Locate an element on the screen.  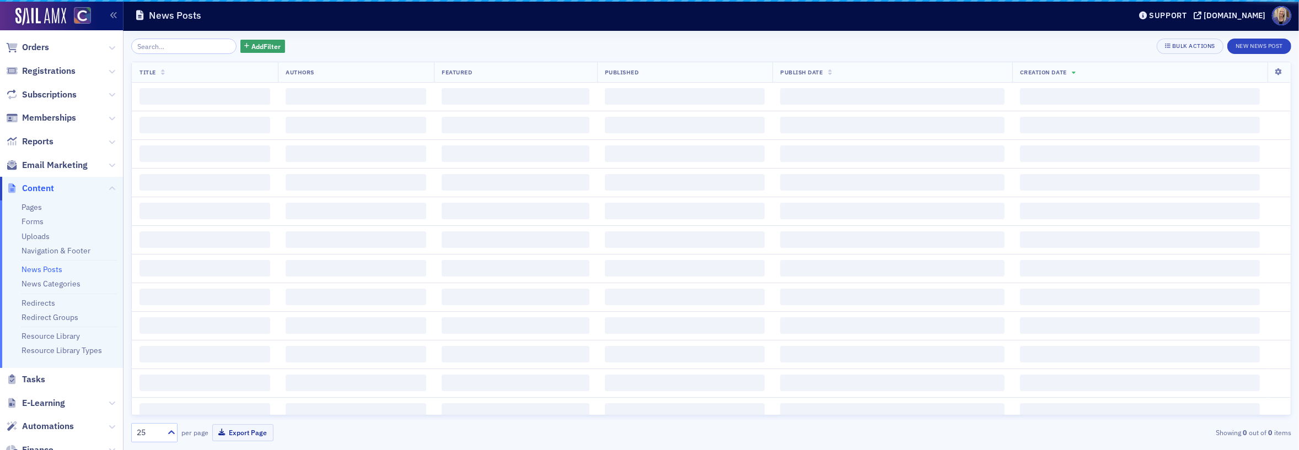
a: Navigation & Footer is located at coordinates (56, 251).